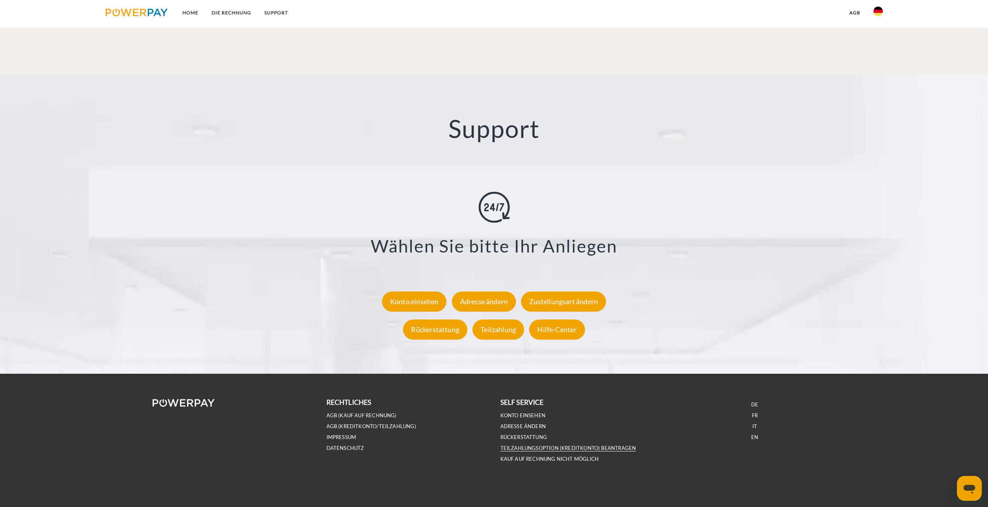 This screenshot has width=988, height=507. What do you see at coordinates (137, 12) in the screenshot?
I see `img: logo-powerpay.svg` at bounding box center [137, 12].